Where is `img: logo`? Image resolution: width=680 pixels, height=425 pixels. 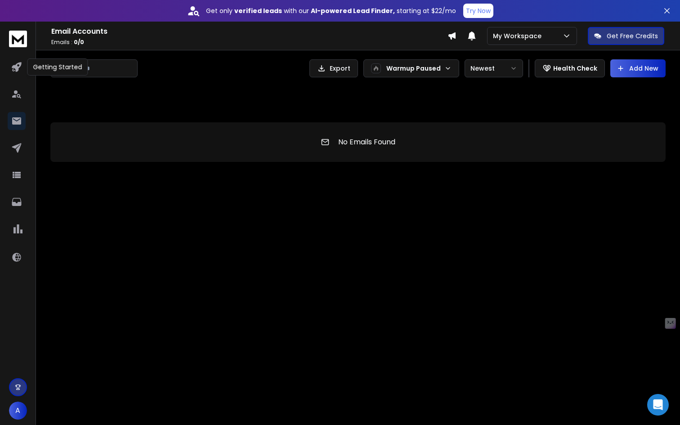 img: logo is located at coordinates (18, 39).